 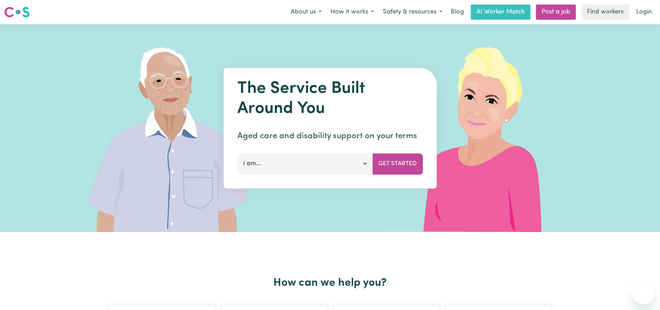 What do you see at coordinates (352, 12) in the screenshot?
I see `button: How it works` at bounding box center [352, 12].